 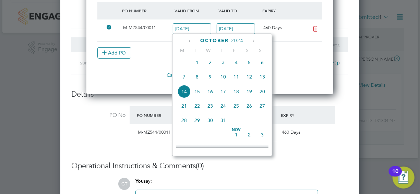 I want to click on span: GT, so click(x=124, y=184).